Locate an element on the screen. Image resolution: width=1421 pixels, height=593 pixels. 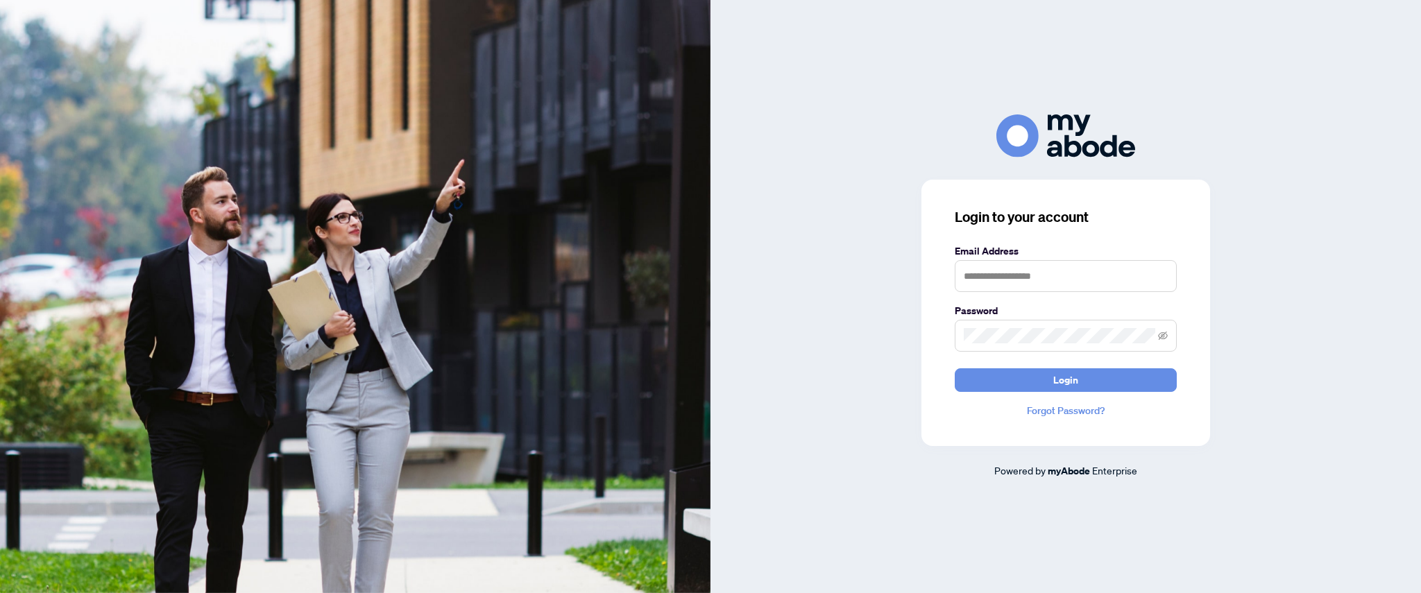
a: Forgot Password? is located at coordinates (1065, 411).